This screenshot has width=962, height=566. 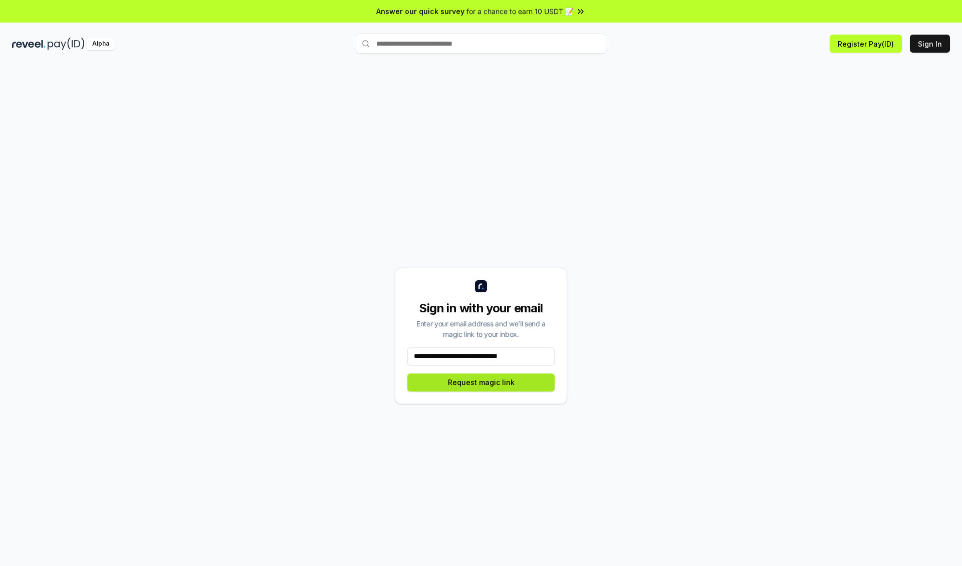 I want to click on button: Request magic link, so click(x=481, y=382).